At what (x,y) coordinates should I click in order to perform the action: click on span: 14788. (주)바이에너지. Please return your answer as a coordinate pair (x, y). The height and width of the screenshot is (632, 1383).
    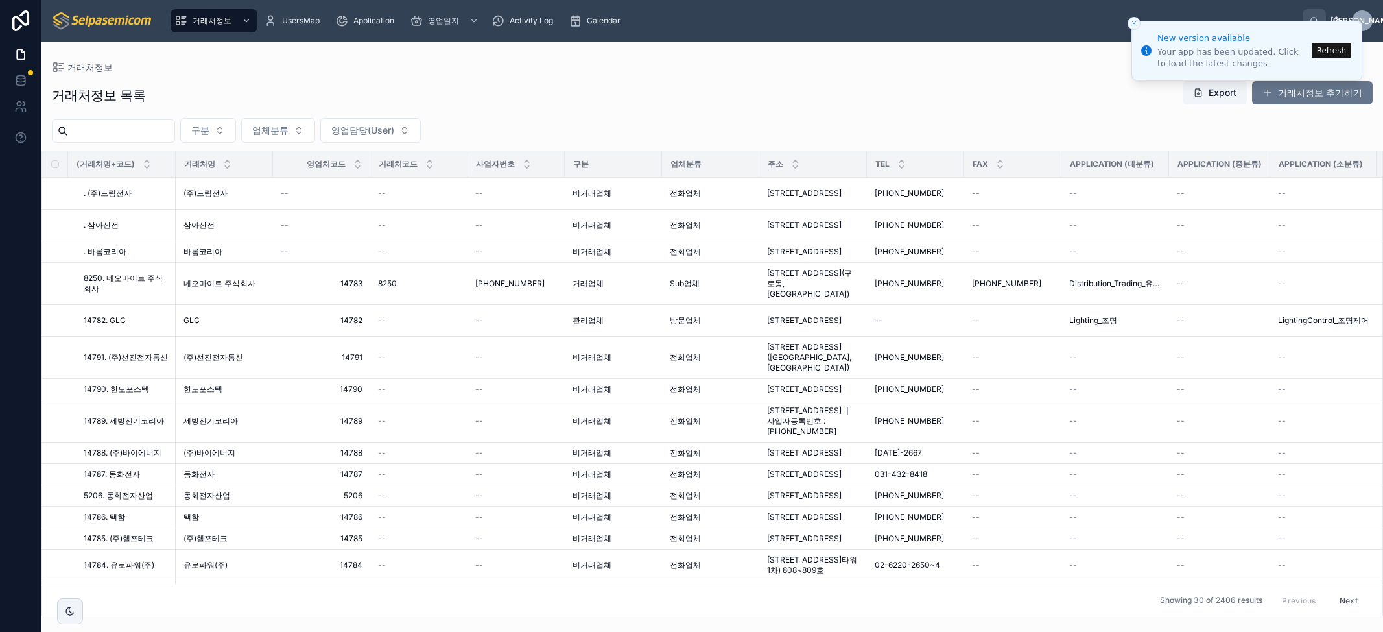
    Looking at the image, I should click on (123, 453).